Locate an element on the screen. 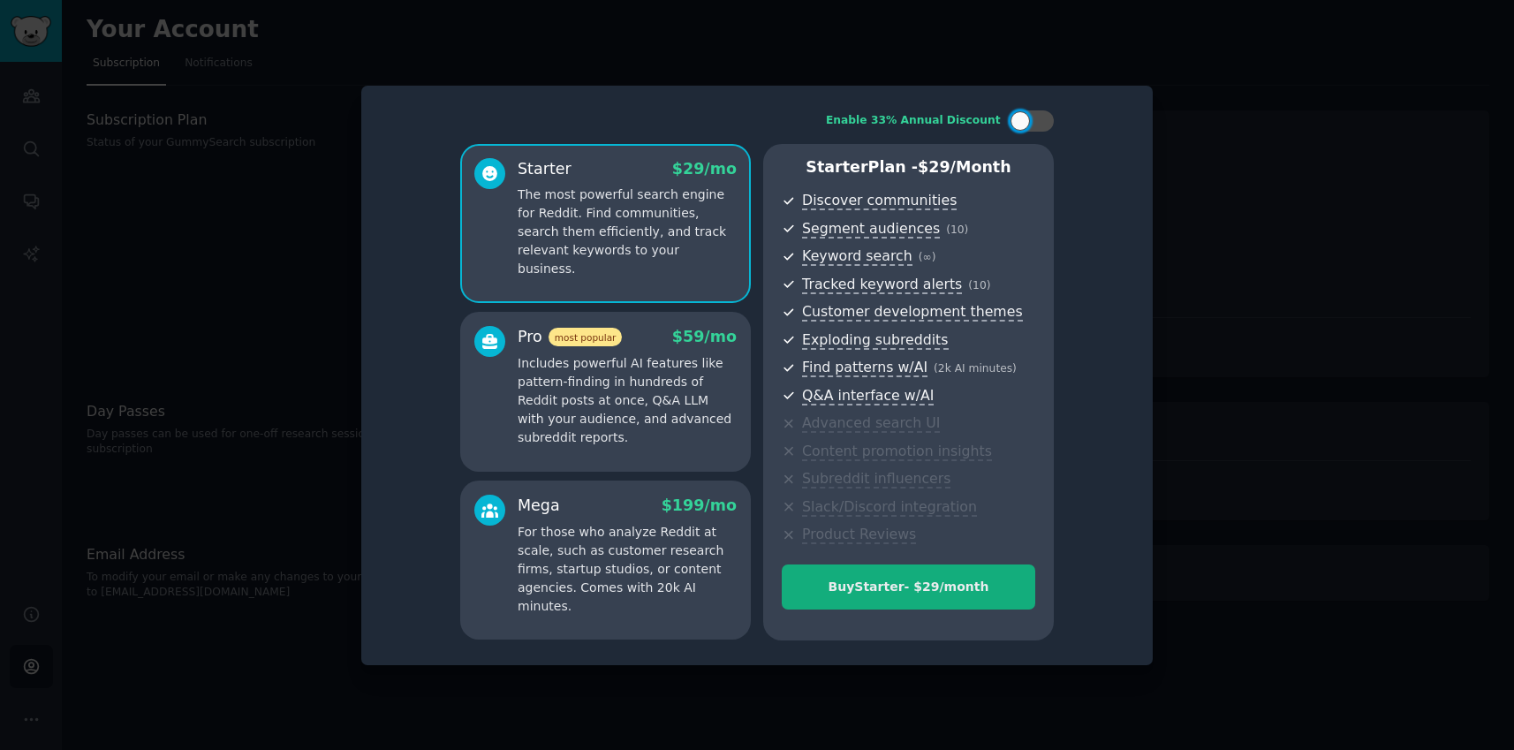 The image size is (1514, 750). span: ( 2k AI minutes ) is located at coordinates (975, 368).